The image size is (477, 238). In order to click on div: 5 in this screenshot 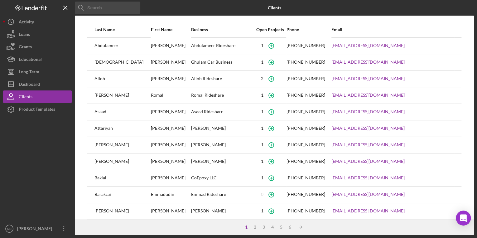, I will do `click(281, 227)`.